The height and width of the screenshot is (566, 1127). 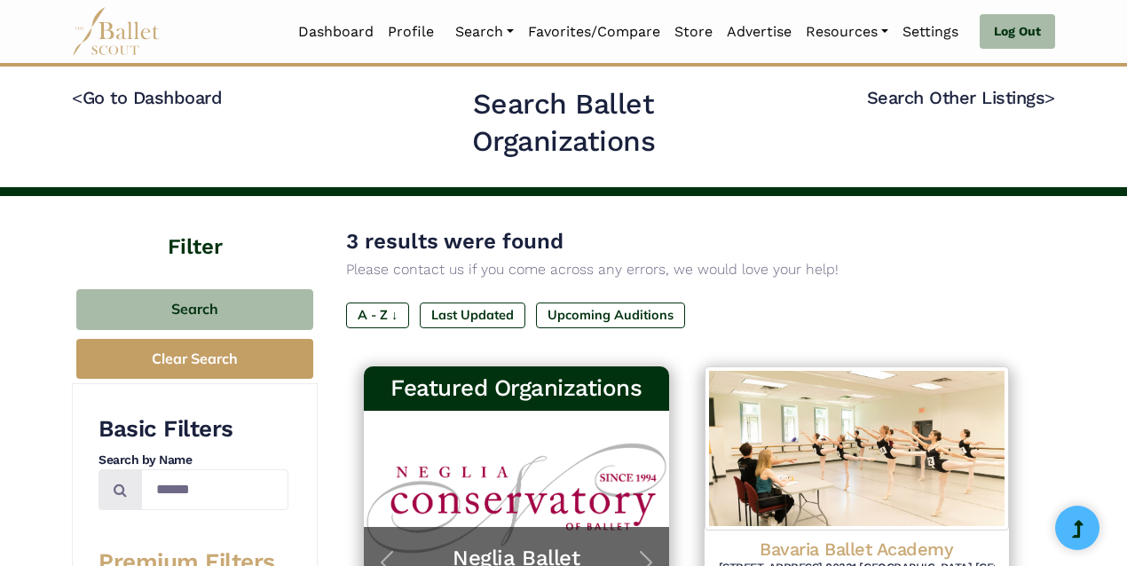 What do you see at coordinates (454, 241) in the screenshot?
I see `span: 3 results were found` at bounding box center [454, 241].